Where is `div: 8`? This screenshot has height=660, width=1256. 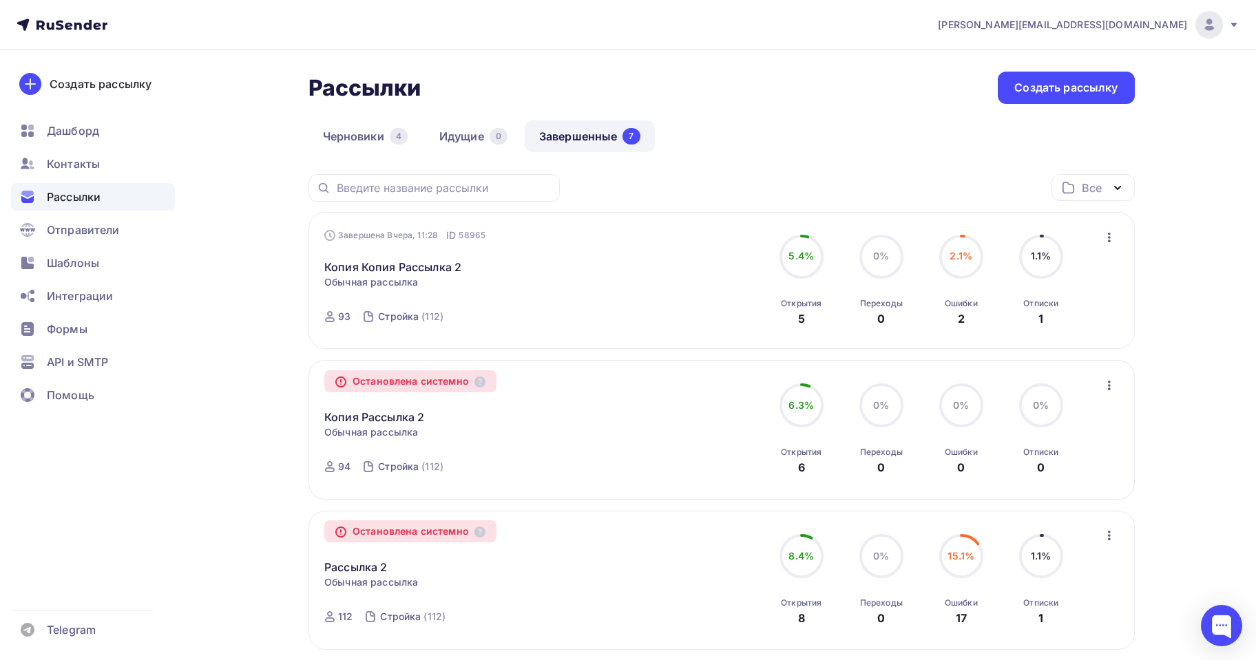 div: 8 is located at coordinates (801, 618).